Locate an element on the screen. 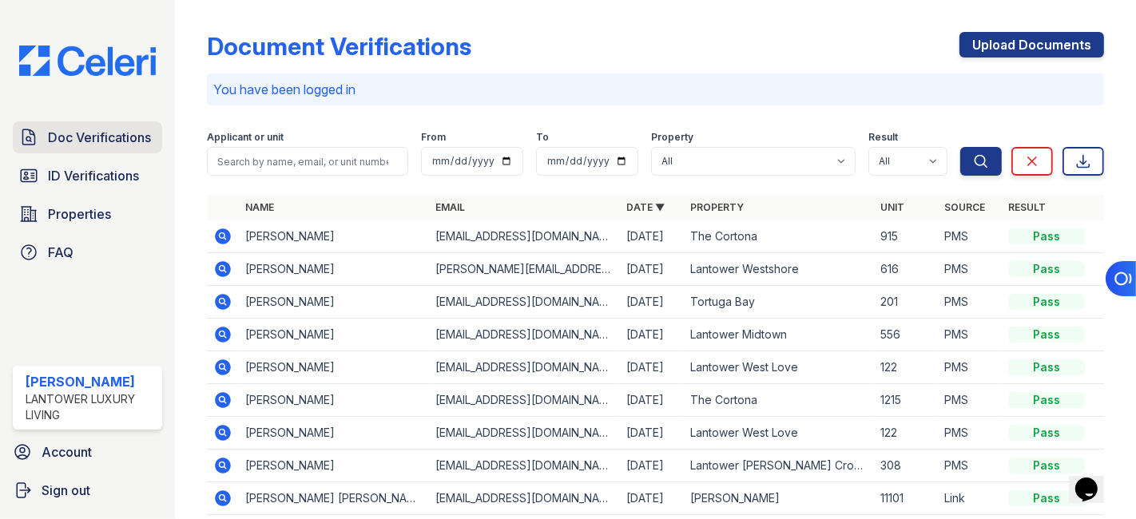  td: 1215 is located at coordinates (906, 400).